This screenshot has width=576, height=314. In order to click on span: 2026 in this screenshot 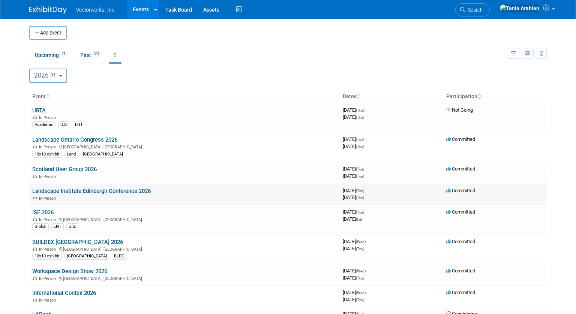, I will do `click(46, 75)`.